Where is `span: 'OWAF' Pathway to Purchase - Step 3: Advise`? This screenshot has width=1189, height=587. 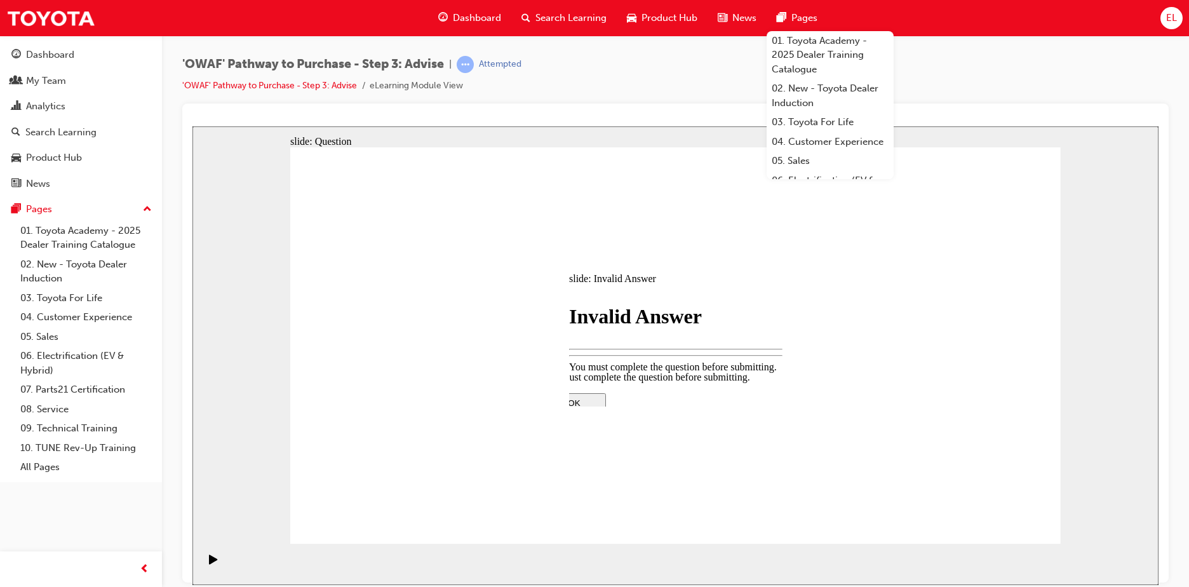 span: 'OWAF' Pathway to Purchase - Step 3: Advise is located at coordinates (313, 64).